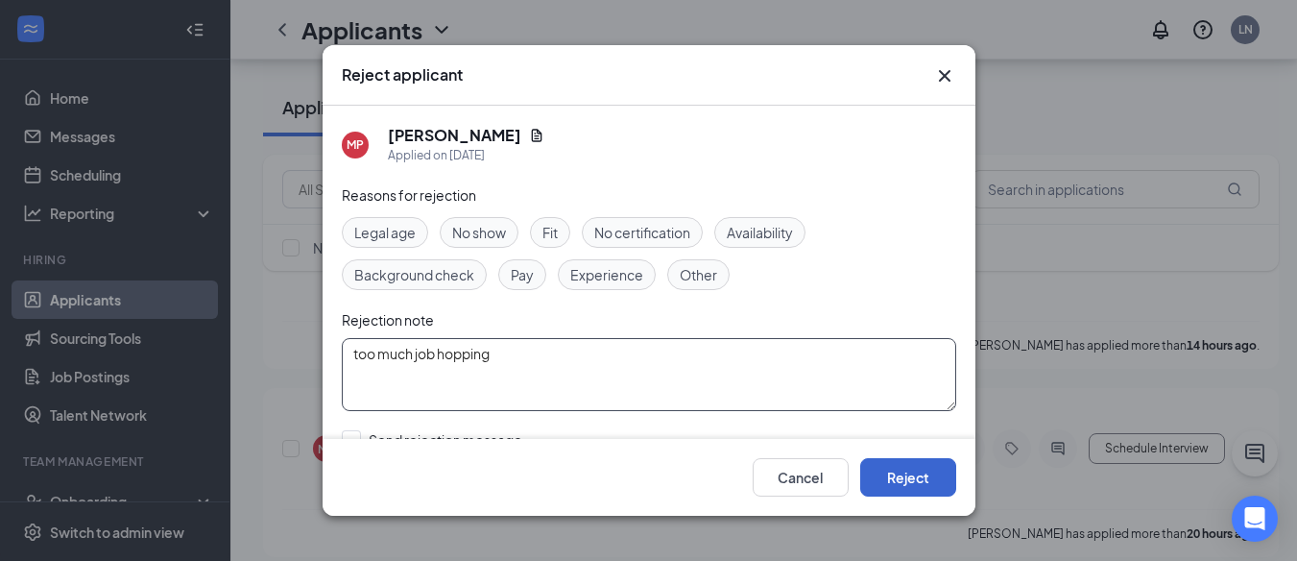 The image size is (1297, 561). What do you see at coordinates (642, 232) in the screenshot?
I see `span: No certification` at bounding box center [642, 232].